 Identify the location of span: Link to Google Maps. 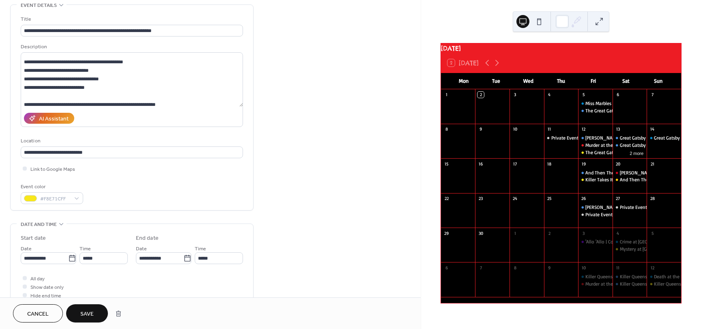
(53, 169).